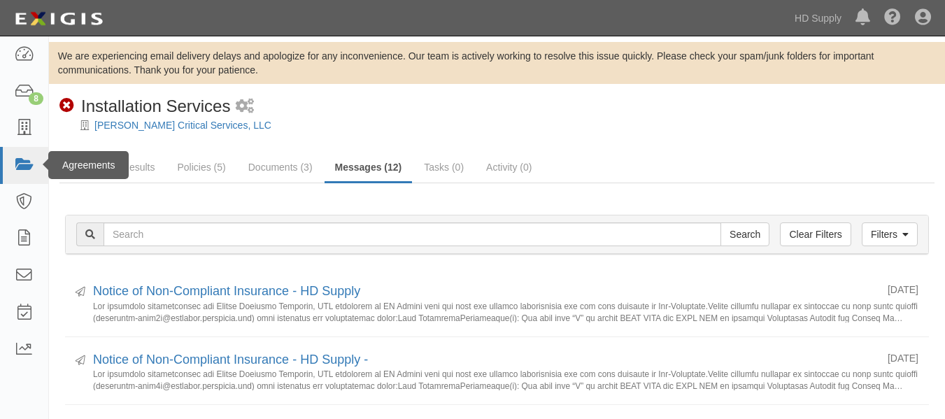 The height and width of the screenshot is (419, 945). I want to click on div: Agreements, so click(88, 165).